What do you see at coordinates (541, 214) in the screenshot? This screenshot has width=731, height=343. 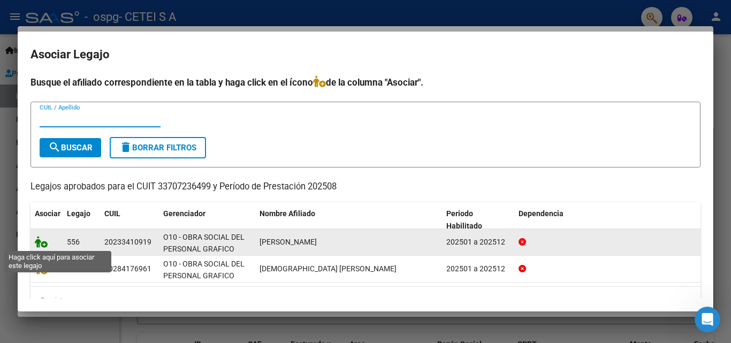 I see `span: Dependencia` at bounding box center [541, 214].